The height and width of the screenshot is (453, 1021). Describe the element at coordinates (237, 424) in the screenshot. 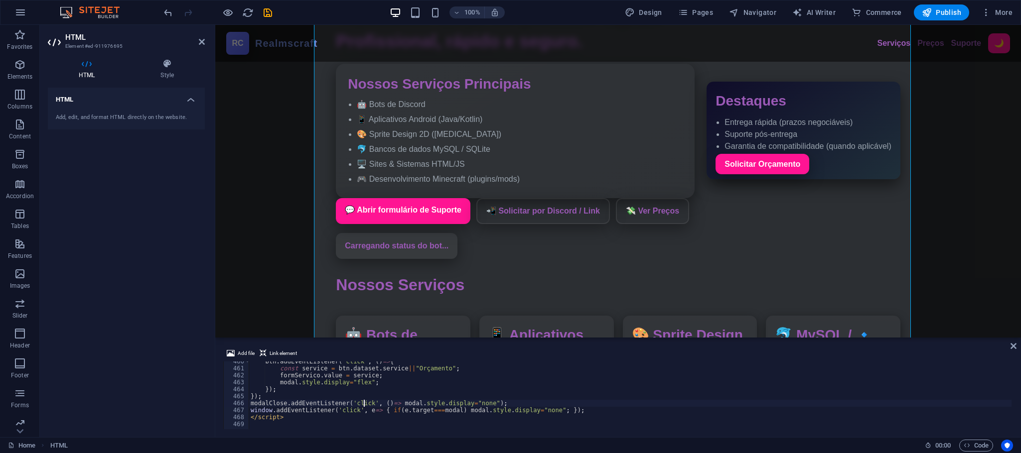

I see `div: 469` at that location.